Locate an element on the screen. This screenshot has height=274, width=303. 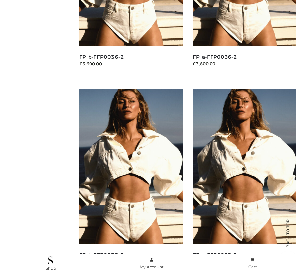
a: My Account is located at coordinates (151, 264).